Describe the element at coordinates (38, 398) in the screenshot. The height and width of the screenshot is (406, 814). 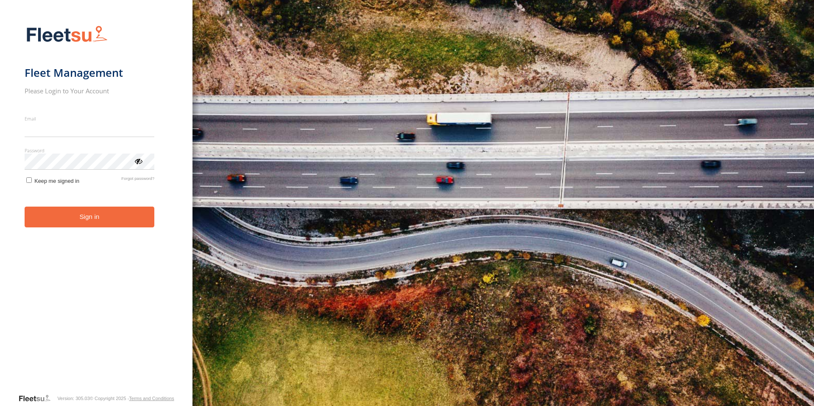
I see `a: Visit our Website` at that location.